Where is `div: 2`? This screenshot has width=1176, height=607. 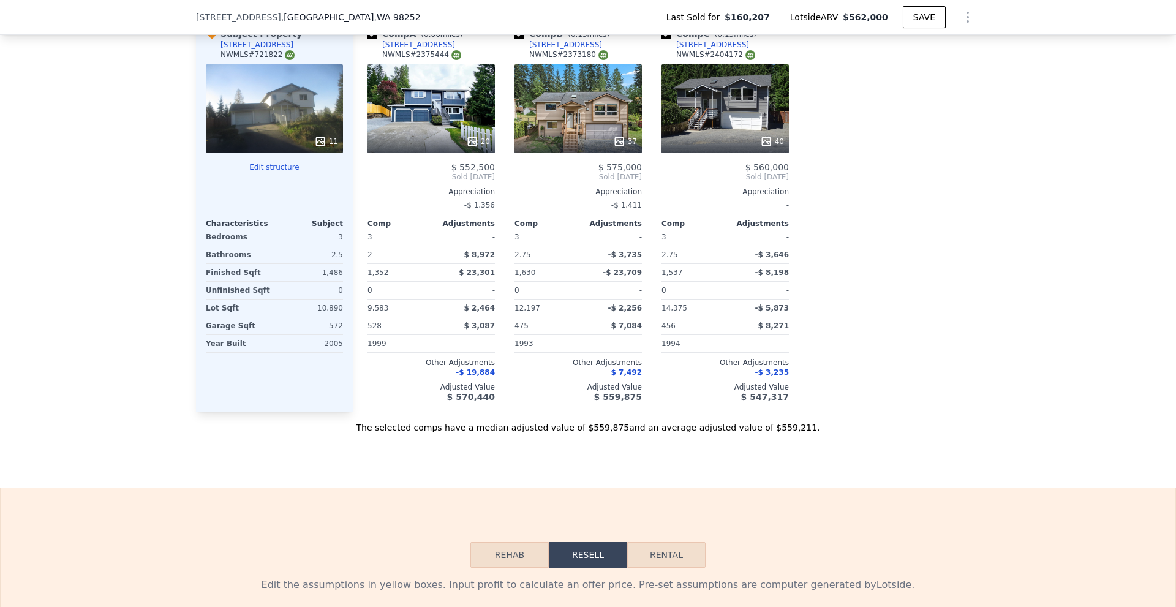
div: 2 is located at coordinates (398, 255).